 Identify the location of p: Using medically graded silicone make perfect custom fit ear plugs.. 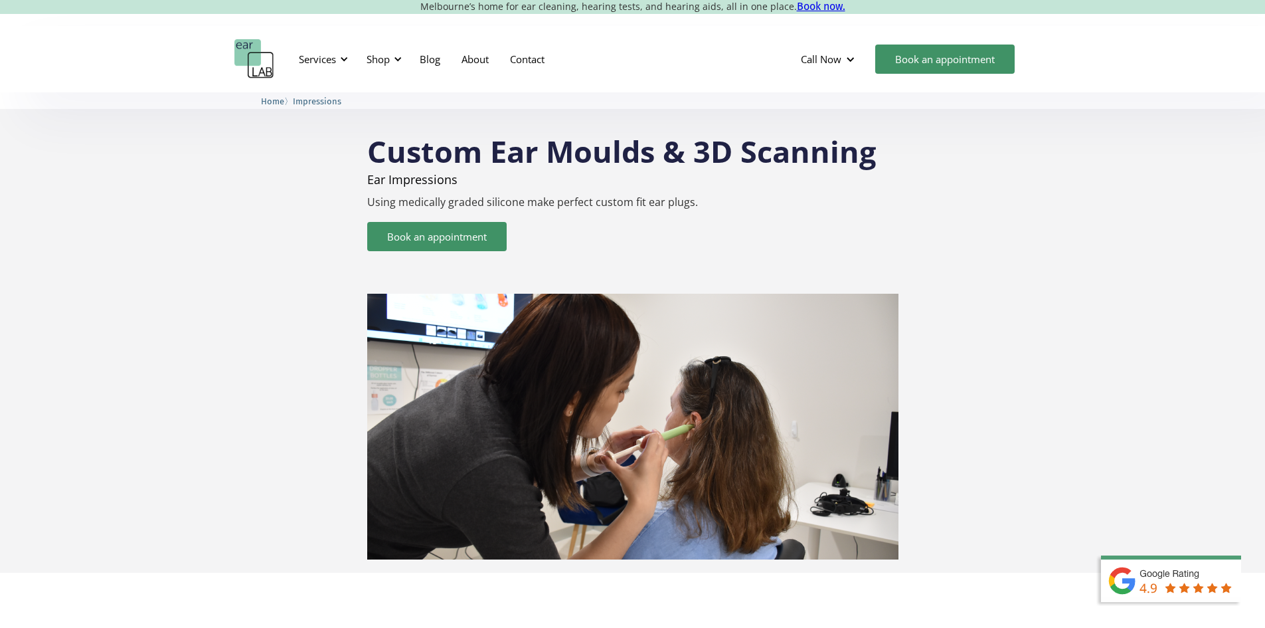
(633, 202).